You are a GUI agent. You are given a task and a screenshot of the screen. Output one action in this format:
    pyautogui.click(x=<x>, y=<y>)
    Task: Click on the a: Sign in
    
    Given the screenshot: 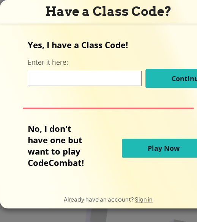 What is the action you would take?
    pyautogui.click(x=143, y=199)
    